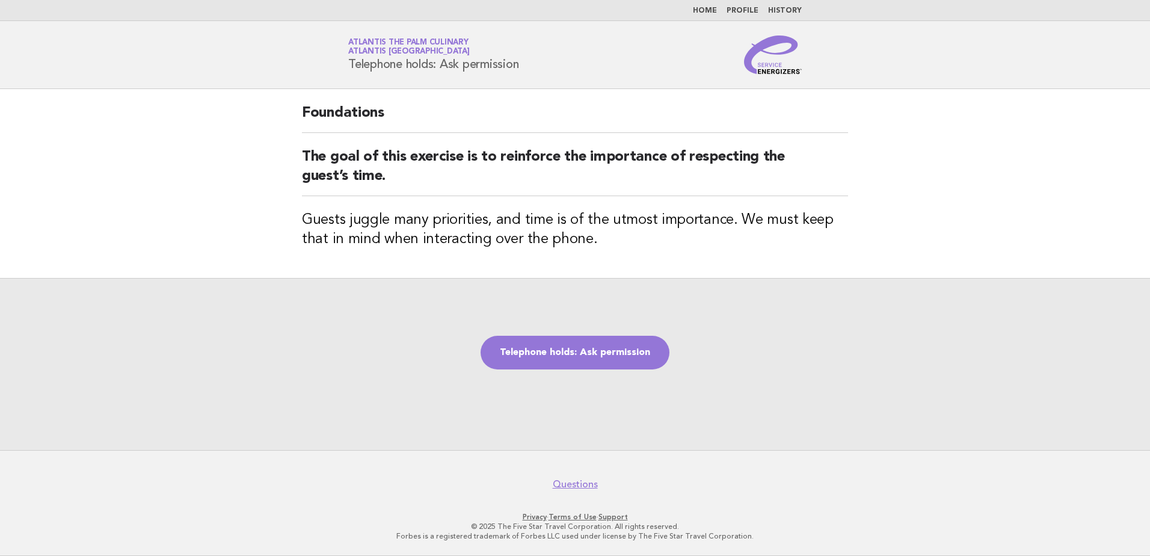 The image size is (1150, 556). What do you see at coordinates (575, 118) in the screenshot?
I see `h2: Foundations` at bounding box center [575, 118].